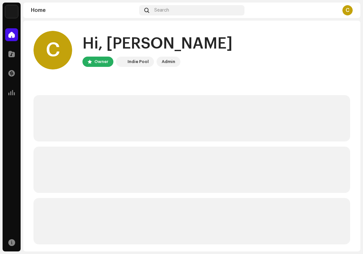 This screenshot has width=363, height=254. Describe the element at coordinates (101, 62) in the screenshot. I see `div: Owner` at that location.